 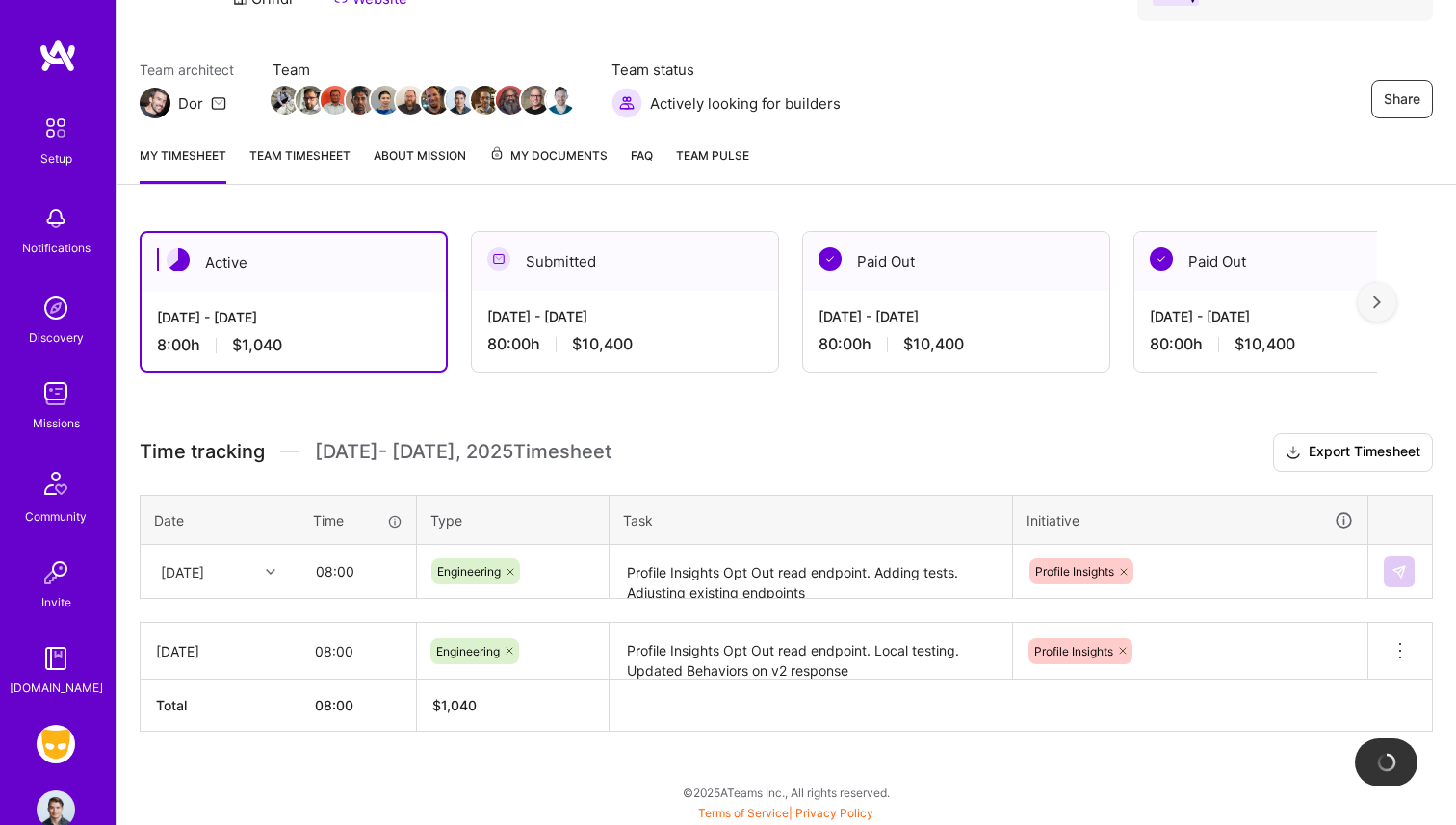 I want to click on img: Team Architect, so click(x=155, y=103).